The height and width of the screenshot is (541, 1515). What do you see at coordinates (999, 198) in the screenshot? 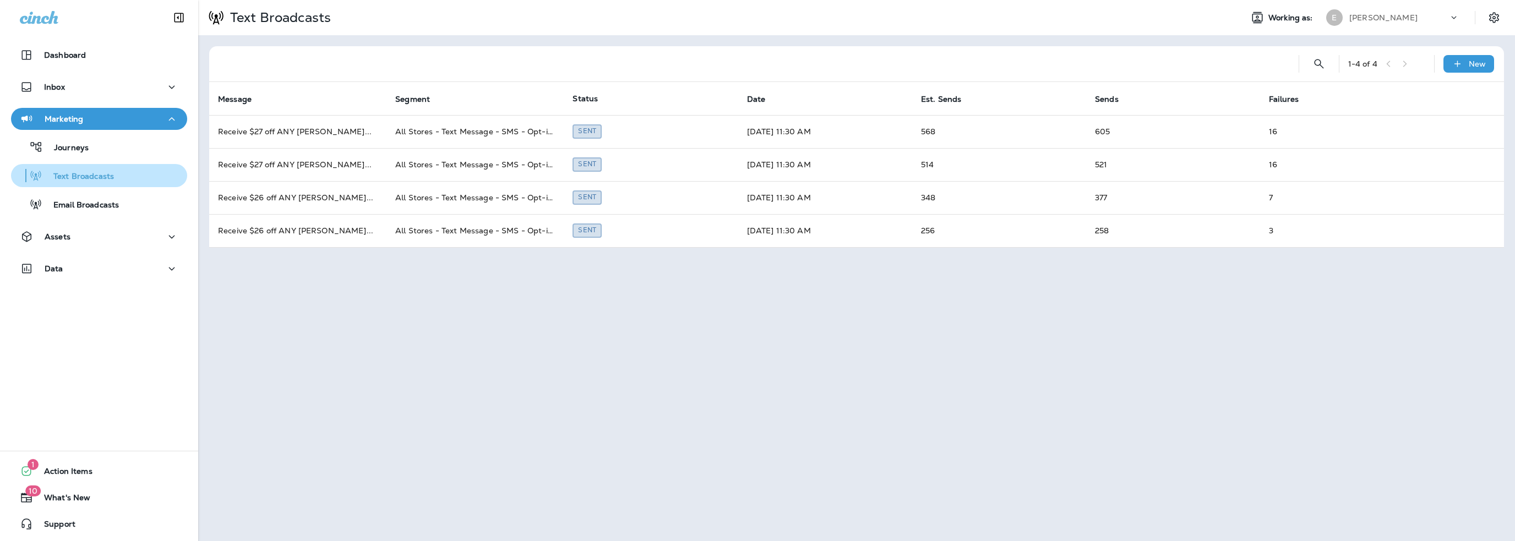
I see `td: 348` at bounding box center [999, 198].